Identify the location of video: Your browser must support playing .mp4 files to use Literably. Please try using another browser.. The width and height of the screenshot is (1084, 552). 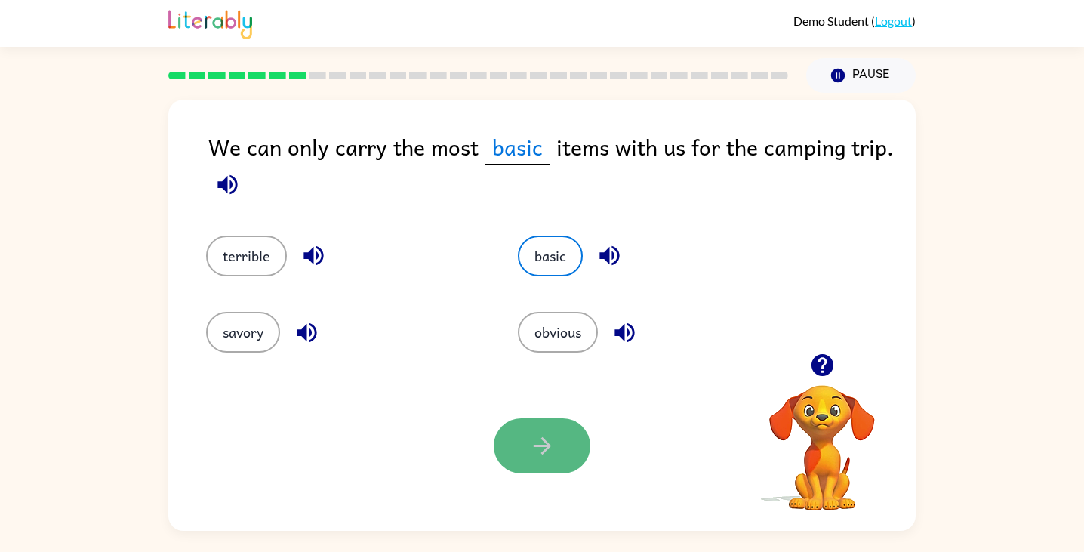
(822, 437).